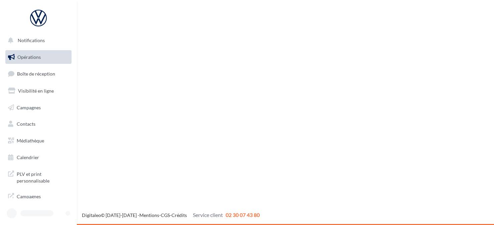 The image size is (494, 225). What do you see at coordinates (43, 199) in the screenshot?
I see `span: Campagnes DataOnDemand` at bounding box center [43, 199].